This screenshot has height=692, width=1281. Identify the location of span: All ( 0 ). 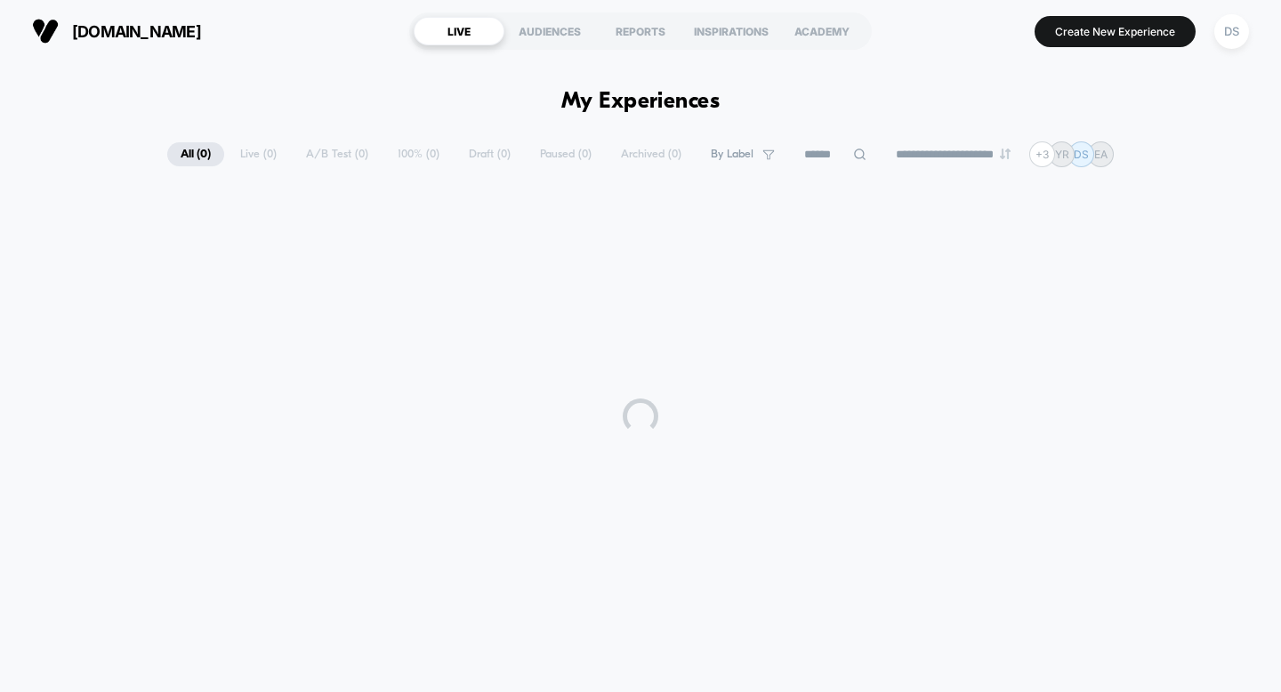
(196, 154).